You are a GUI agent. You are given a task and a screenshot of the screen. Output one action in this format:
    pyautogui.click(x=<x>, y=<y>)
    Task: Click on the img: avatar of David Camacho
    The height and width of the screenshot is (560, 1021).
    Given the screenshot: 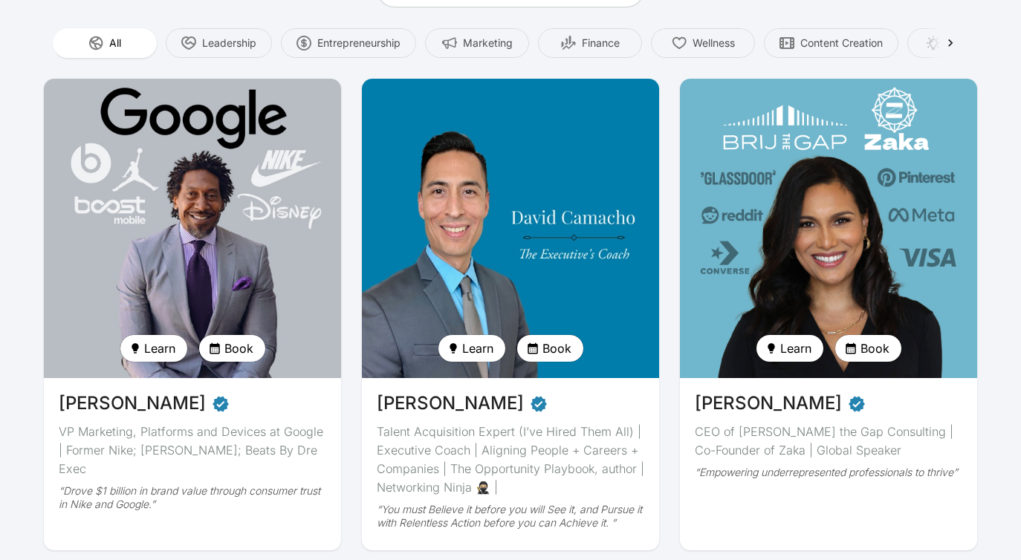 What is the action you would take?
    pyautogui.click(x=511, y=228)
    